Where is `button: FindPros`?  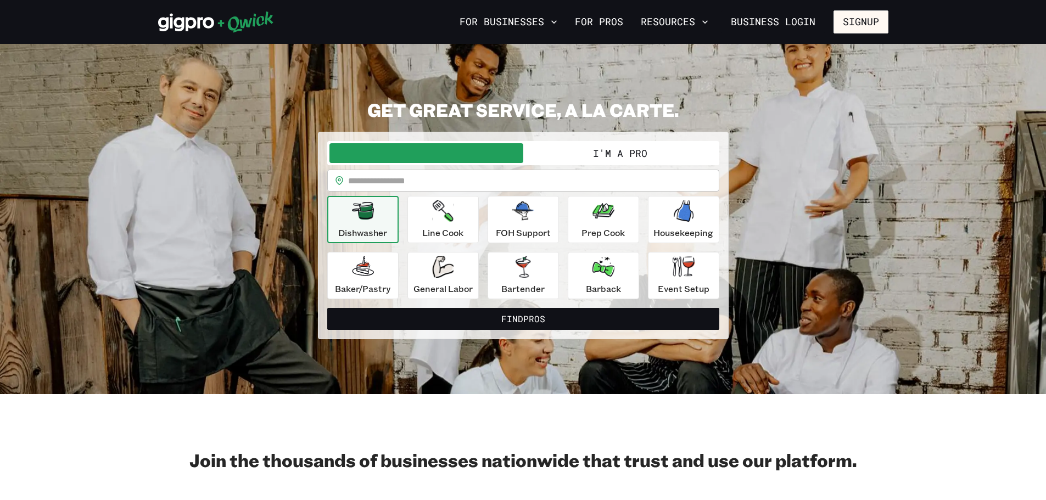
button: FindPros is located at coordinates (523, 319).